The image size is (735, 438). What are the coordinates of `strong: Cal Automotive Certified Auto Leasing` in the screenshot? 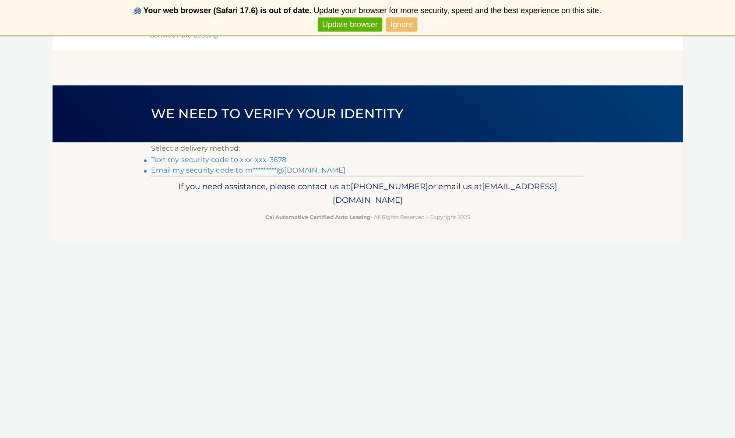 It's located at (318, 217).